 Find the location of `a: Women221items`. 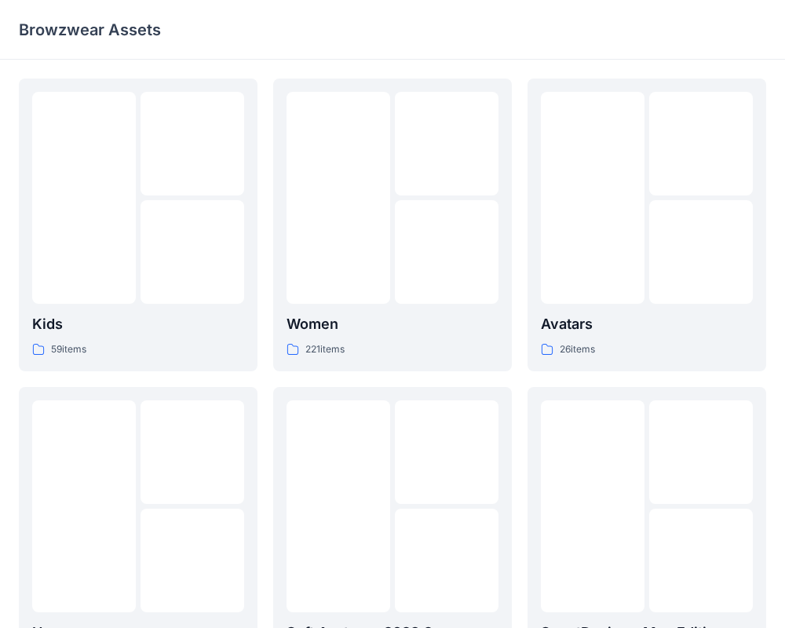

a: Women221items is located at coordinates (393, 225).